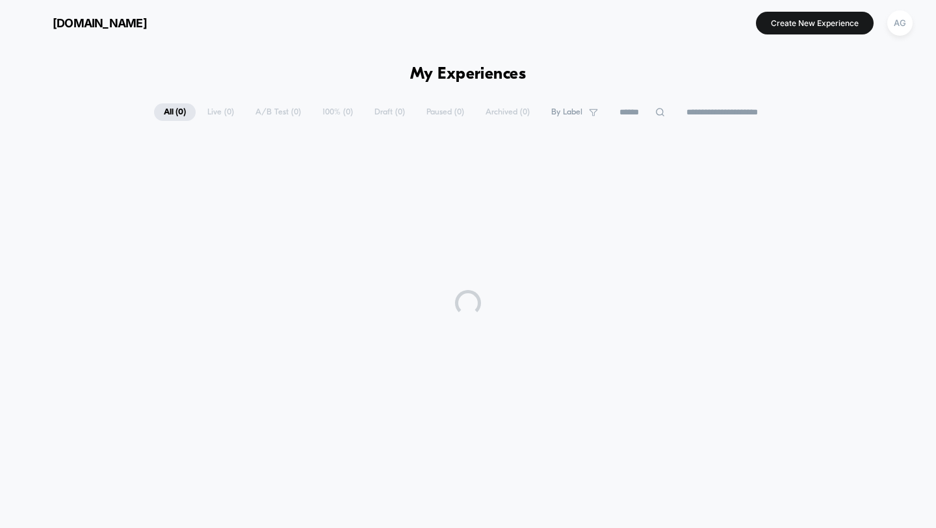 The height and width of the screenshot is (528, 936). Describe the element at coordinates (900, 23) in the screenshot. I see `button: AG` at that location.